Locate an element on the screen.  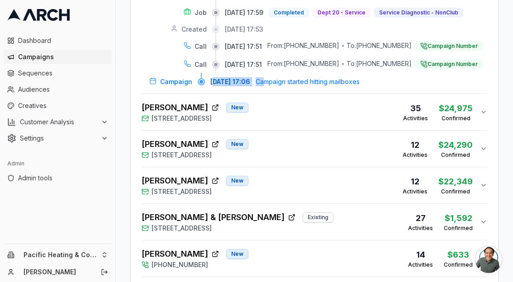
span: Dashboard is located at coordinates (63, 41).